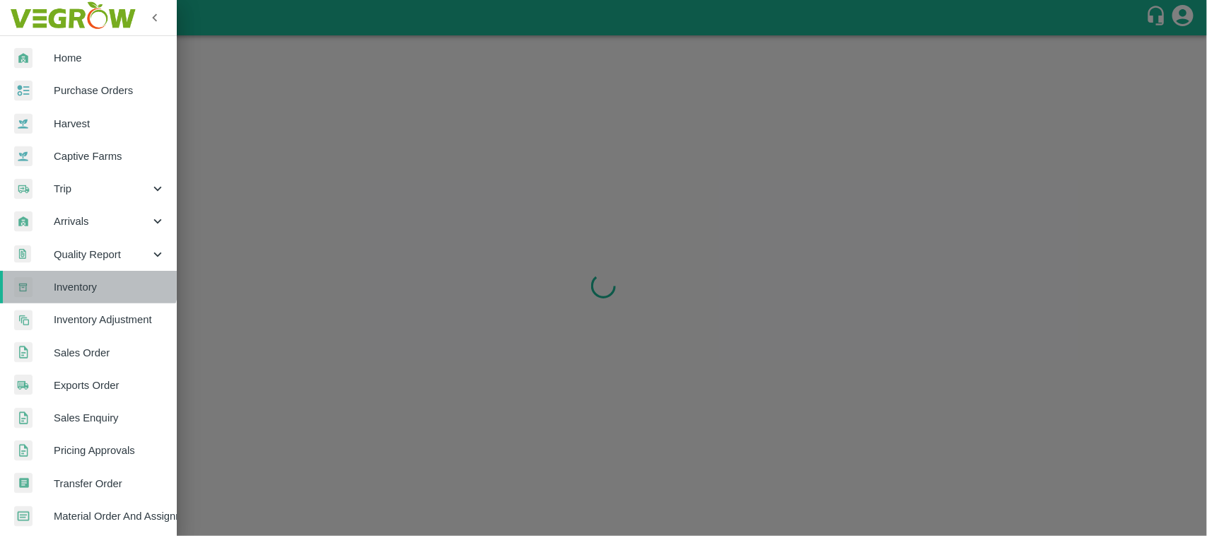 The height and width of the screenshot is (536, 1207). What do you see at coordinates (23, 189) in the screenshot?
I see `img: delivery` at bounding box center [23, 189].